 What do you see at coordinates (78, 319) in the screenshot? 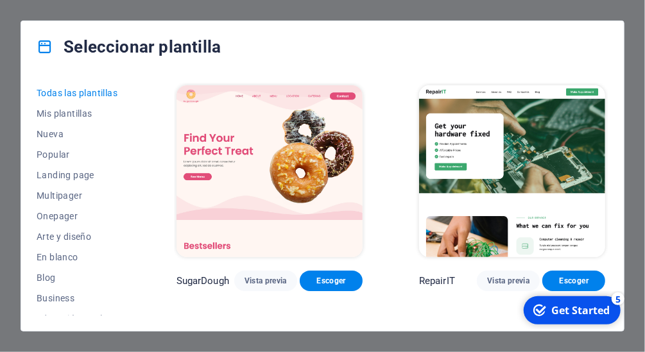
I see `button: Educación y cultura` at bounding box center [78, 319].